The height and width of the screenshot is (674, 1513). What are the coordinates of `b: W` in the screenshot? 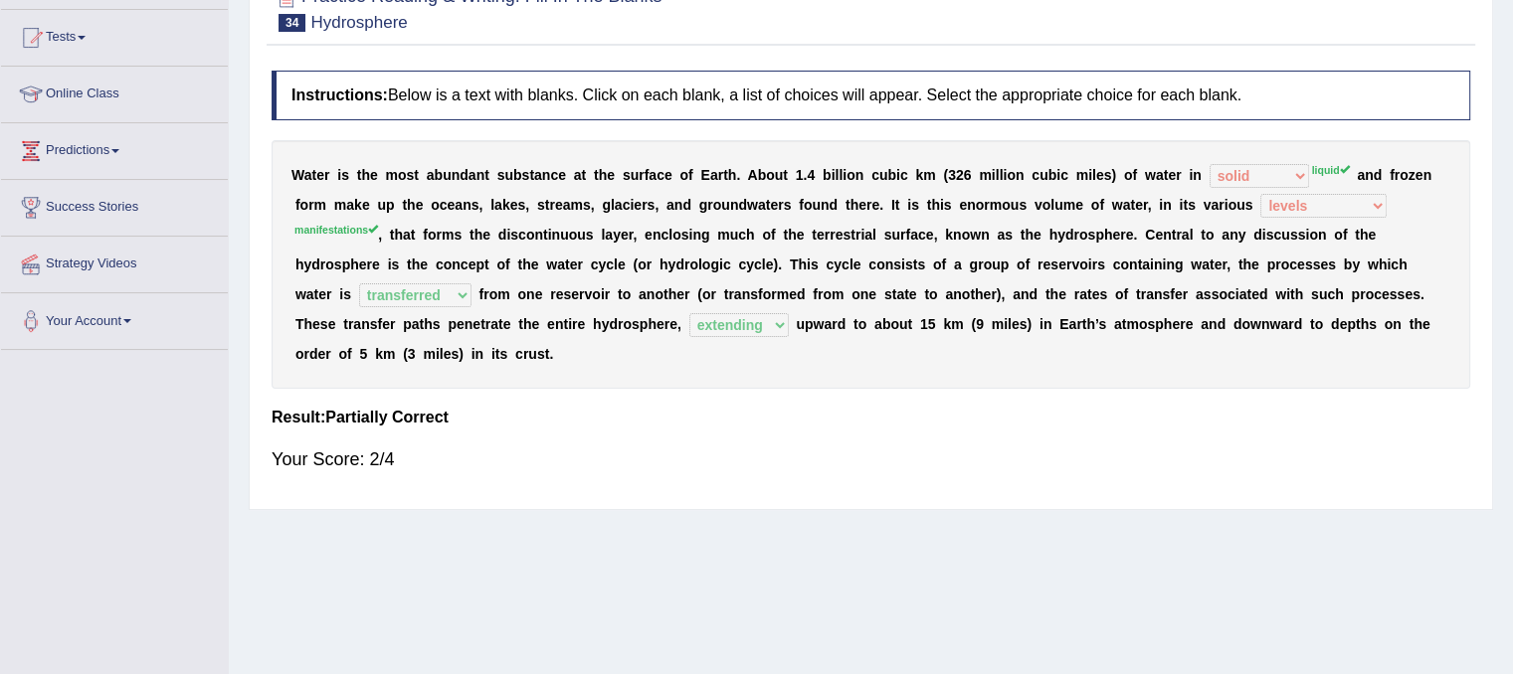 It's located at (297, 175).